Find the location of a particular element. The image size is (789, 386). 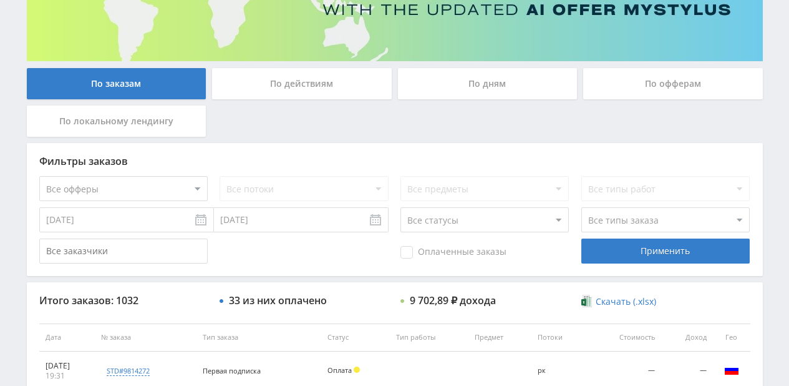

div: По офферам is located at coordinates (673, 84).